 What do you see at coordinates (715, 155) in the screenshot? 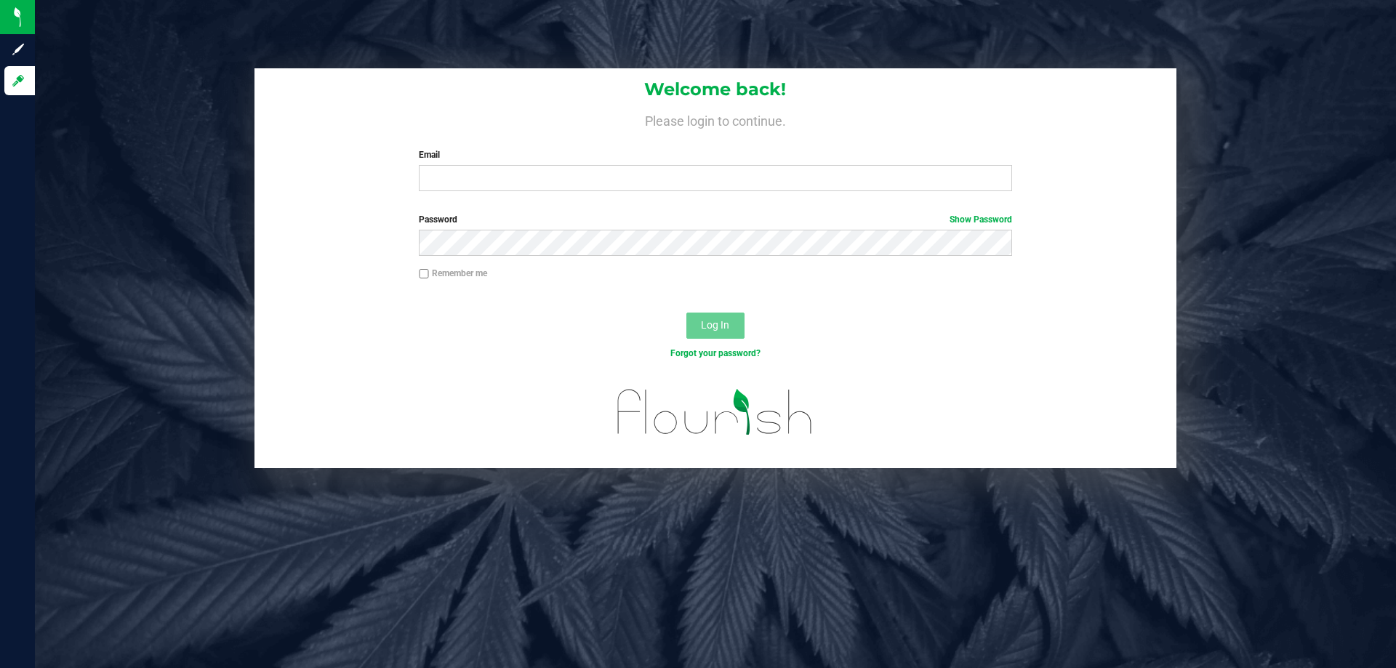
I see `label: Email` at bounding box center [715, 155].